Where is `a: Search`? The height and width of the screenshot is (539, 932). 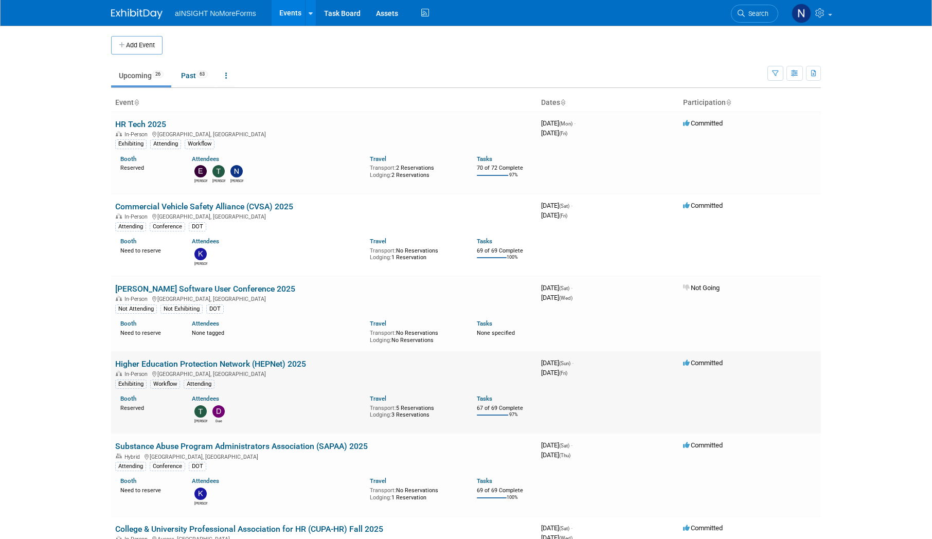 a: Search is located at coordinates (755, 13).